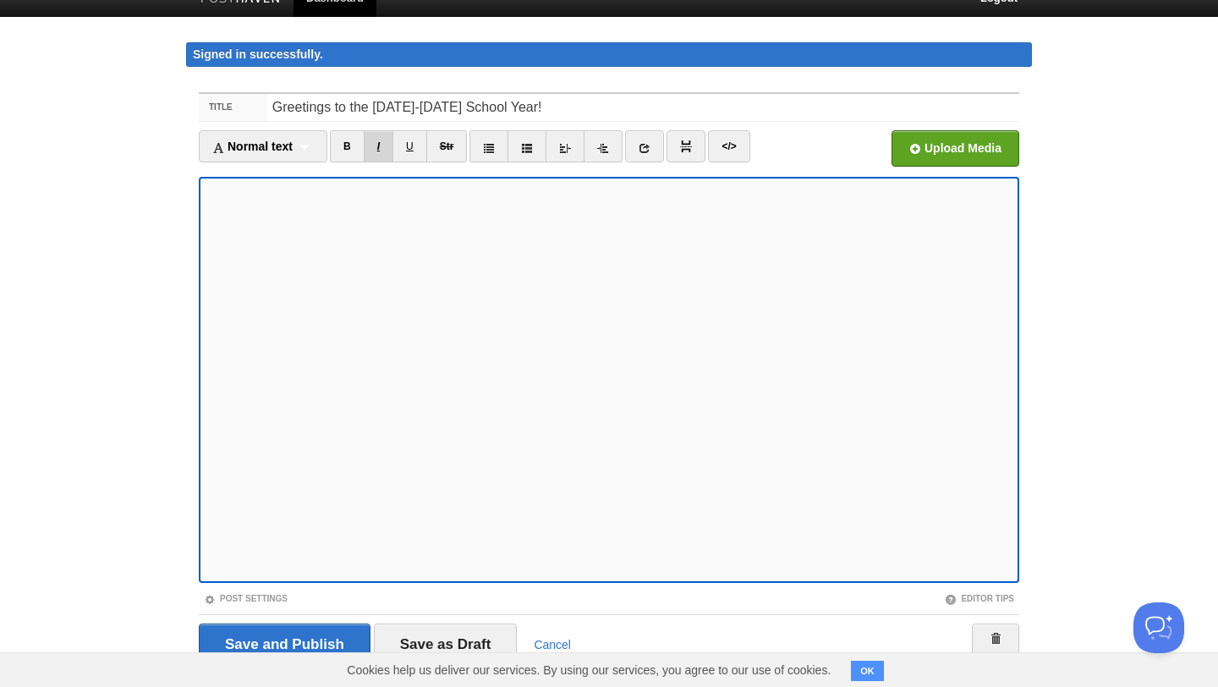 The width and height of the screenshot is (1218, 687). What do you see at coordinates (686, 146) in the screenshot?
I see `img: pagebreak-icon.png` at bounding box center [686, 146].